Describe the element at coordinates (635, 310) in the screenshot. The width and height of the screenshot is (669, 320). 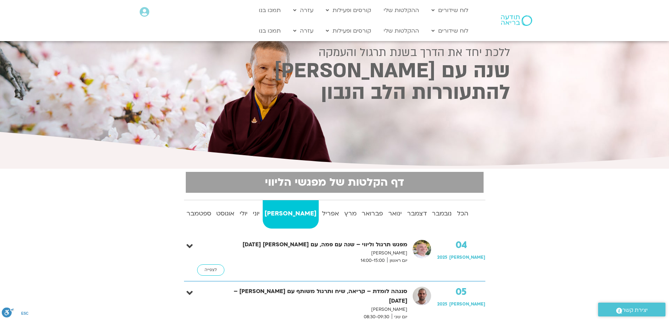
I see `span: יצירת קשר` at that location.